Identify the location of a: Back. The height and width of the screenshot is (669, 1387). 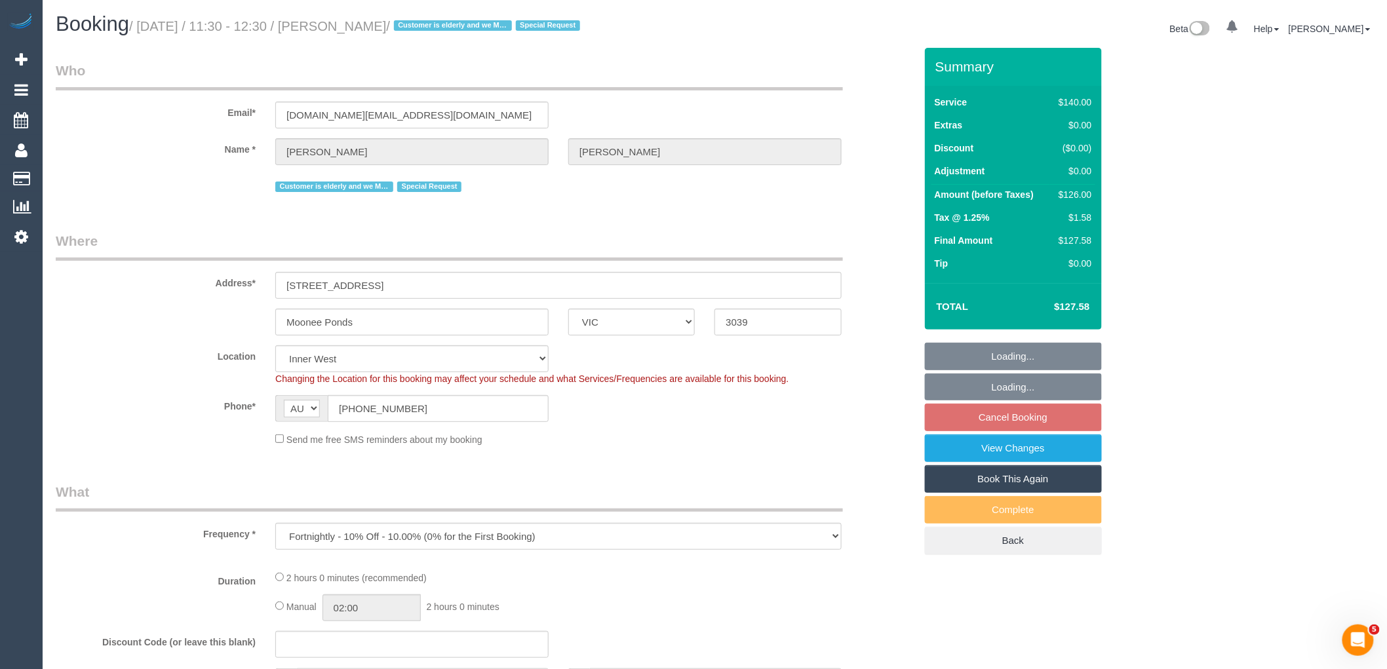
(1013, 541).